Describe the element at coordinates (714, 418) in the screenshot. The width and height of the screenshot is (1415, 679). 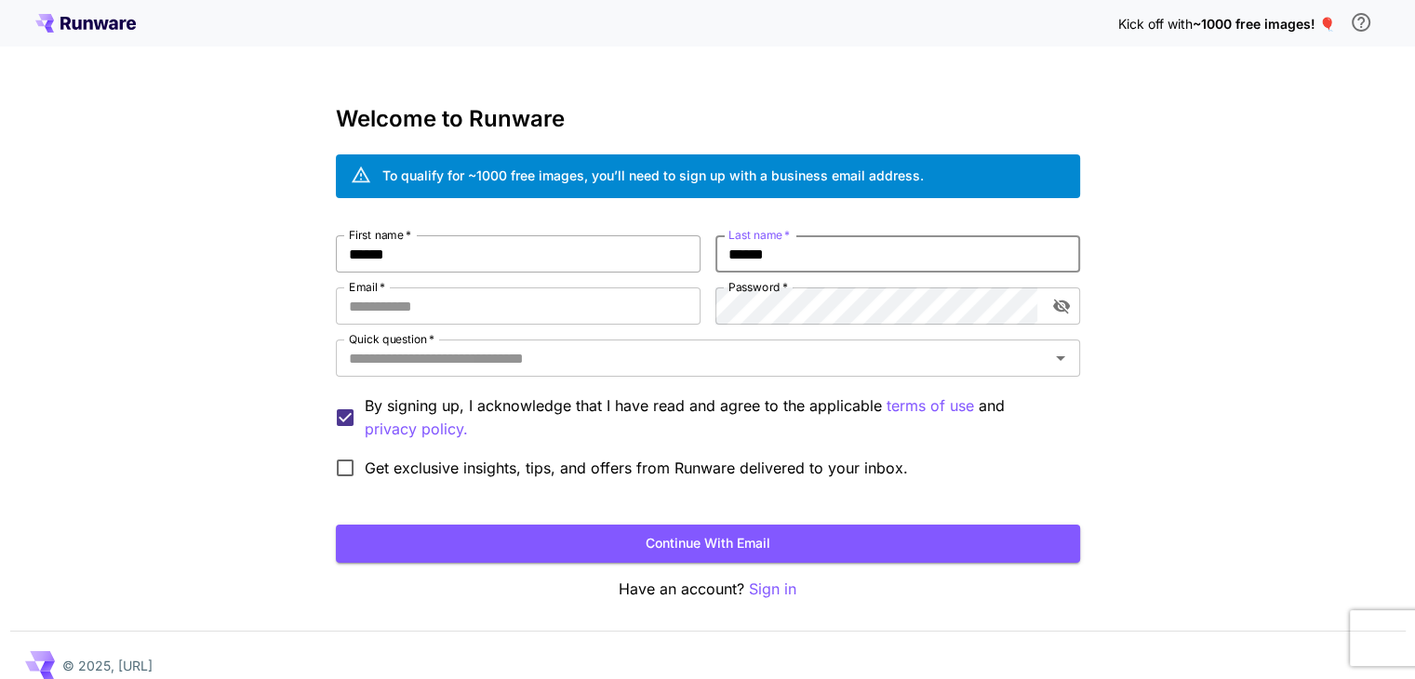
I see `p: By signing up, I acknowledge that I have read and agree to the applicable and` at that location.